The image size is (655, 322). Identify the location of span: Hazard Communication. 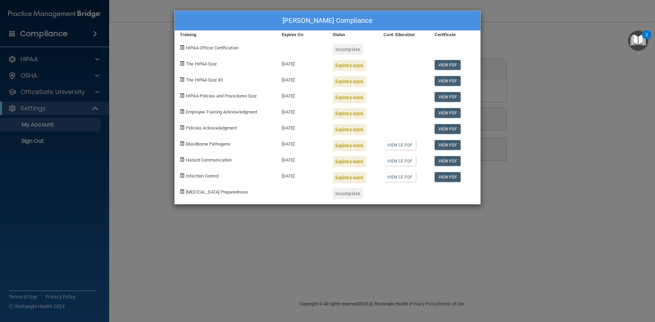
(209, 160).